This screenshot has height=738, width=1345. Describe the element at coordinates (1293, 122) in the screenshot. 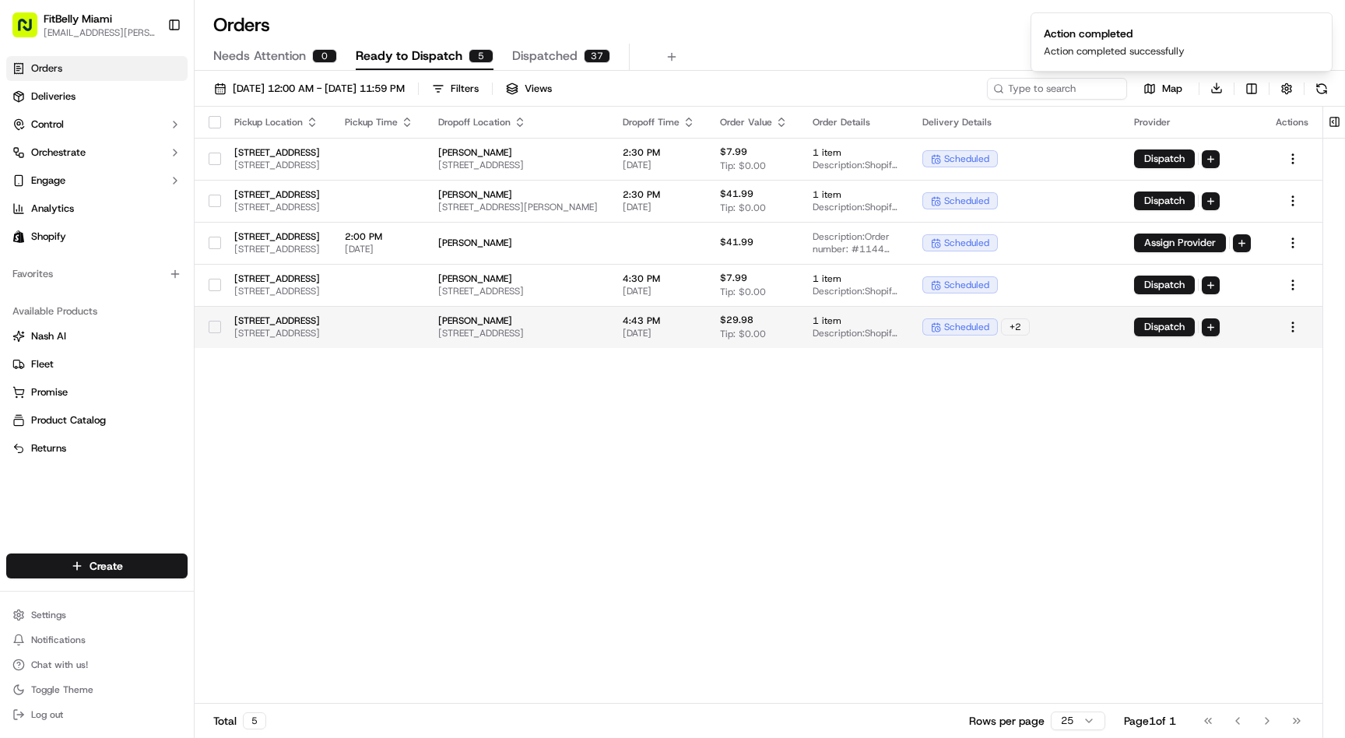

I see `div: Actions` at that location.